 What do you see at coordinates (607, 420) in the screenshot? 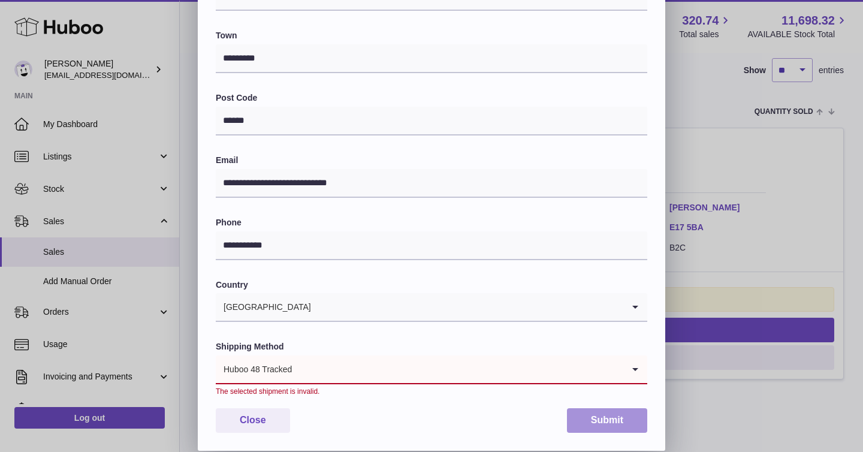
I see `button: Submit` at bounding box center [607, 420].